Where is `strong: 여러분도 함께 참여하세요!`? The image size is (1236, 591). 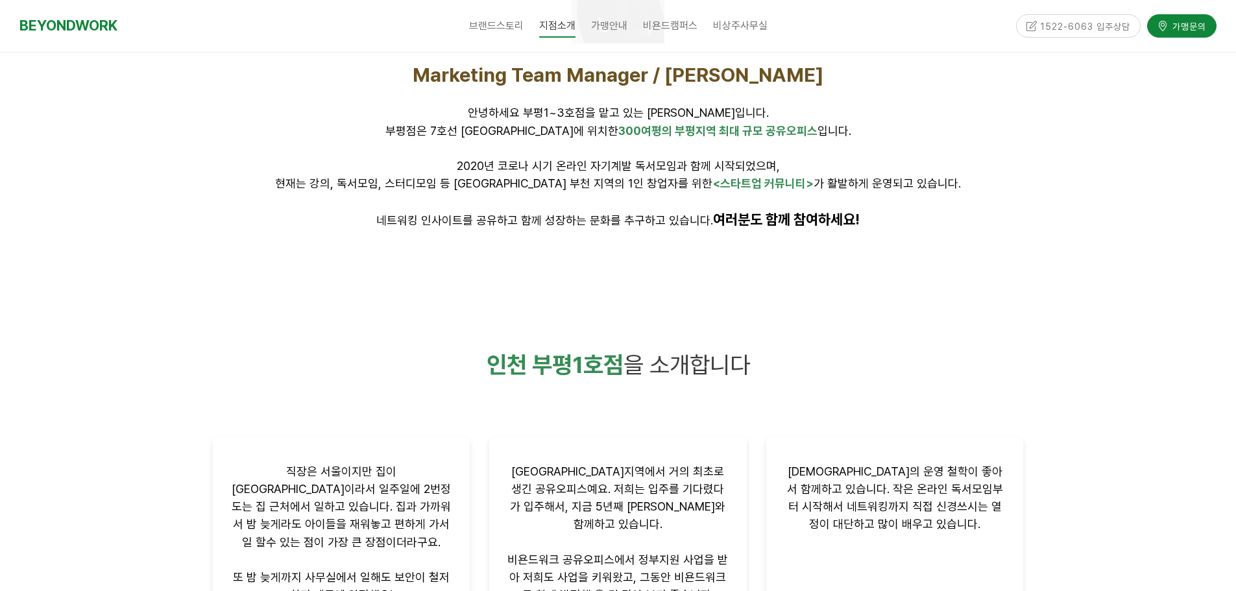 strong: 여러분도 함께 참여하세요! is located at coordinates (787, 219).